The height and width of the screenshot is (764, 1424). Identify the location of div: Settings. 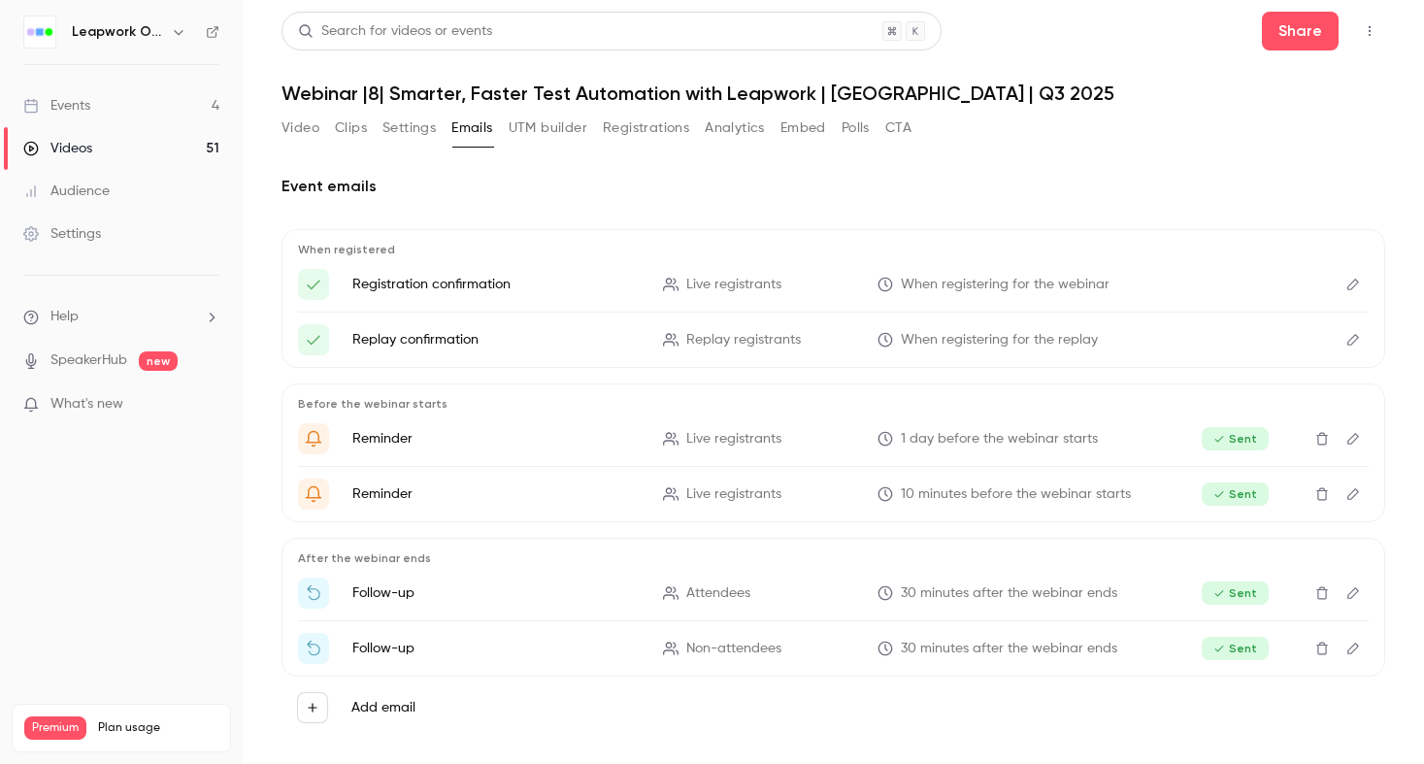
(62, 234).